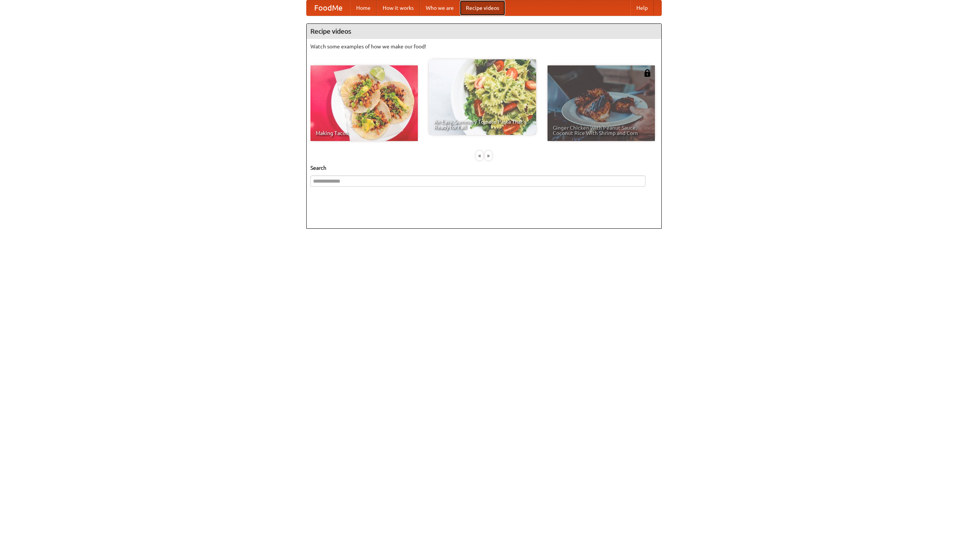 The image size is (968, 535). I want to click on img: 483408.png, so click(647, 73).